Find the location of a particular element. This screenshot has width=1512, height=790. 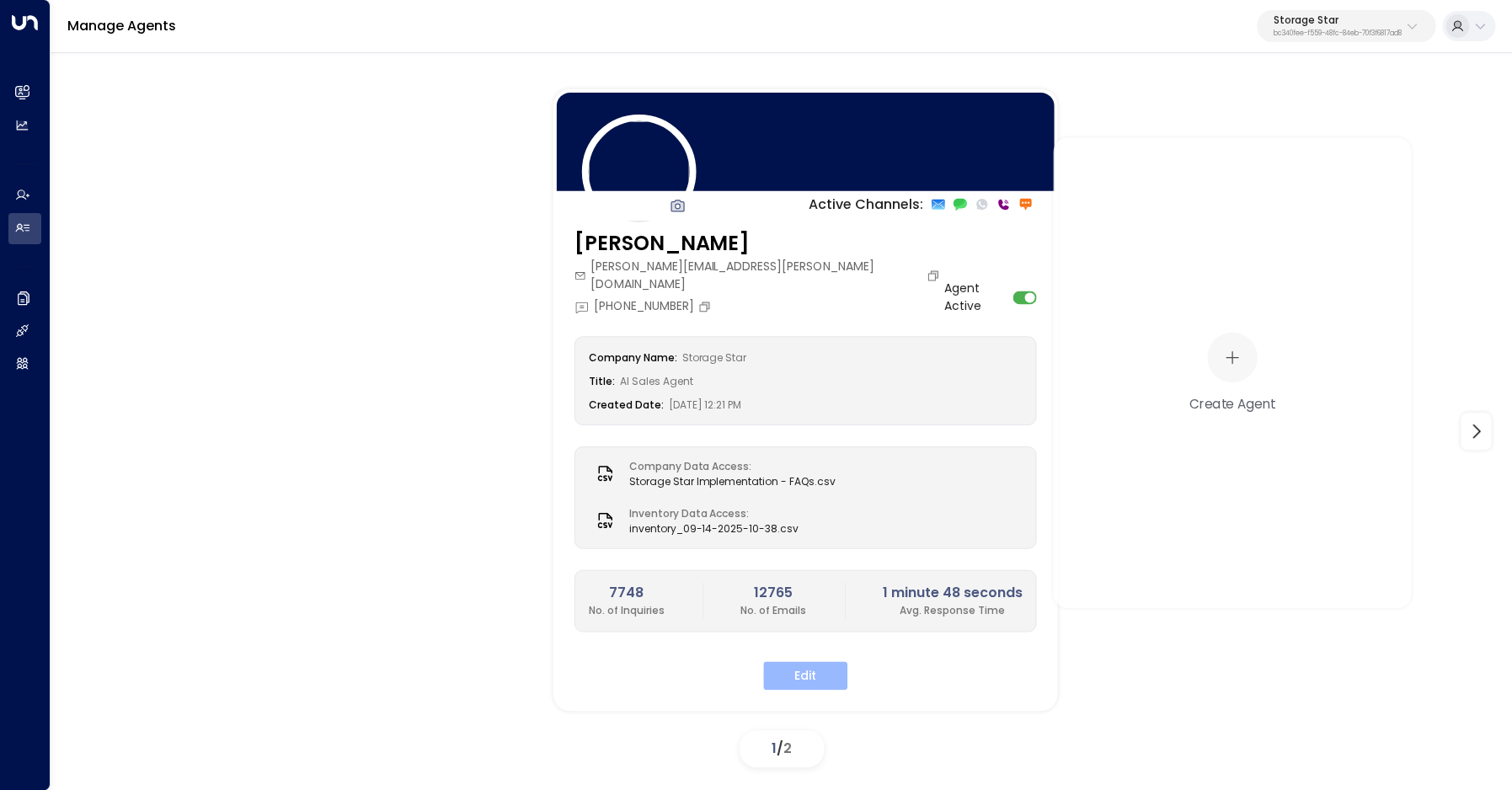

p: No. of Emails is located at coordinates (774, 610).